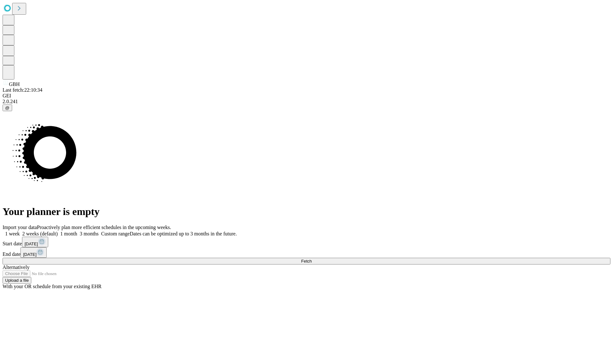 Image resolution: width=613 pixels, height=345 pixels. What do you see at coordinates (52, 286) in the screenshot?
I see `span: With your OR schedule from your existing EHR` at bounding box center [52, 286].